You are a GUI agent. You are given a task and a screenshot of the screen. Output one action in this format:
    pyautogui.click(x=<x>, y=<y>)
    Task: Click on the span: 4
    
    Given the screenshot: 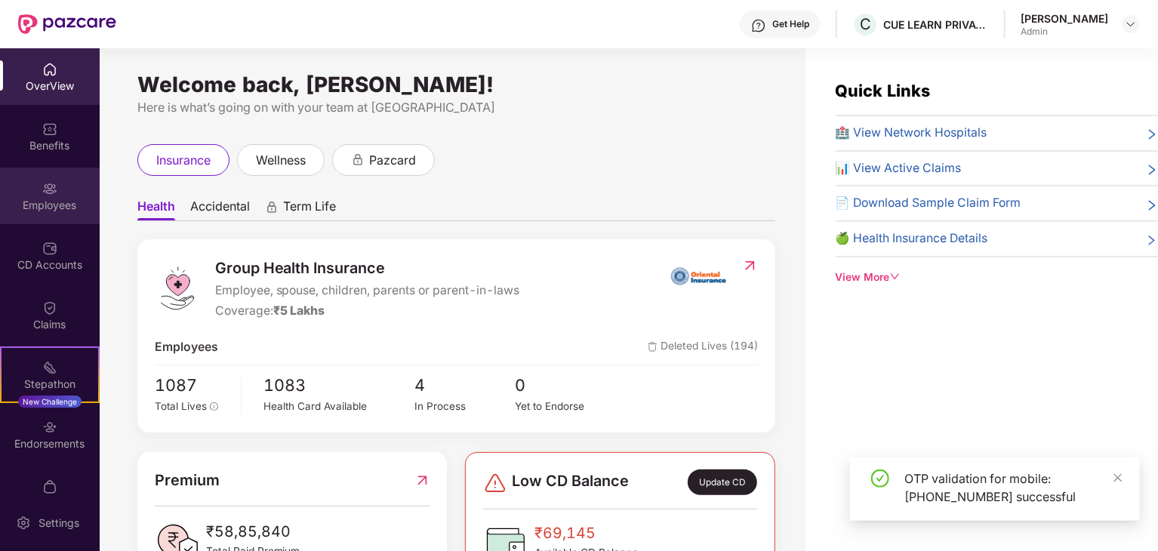 What is the action you would take?
    pyautogui.click(x=464, y=386)
    